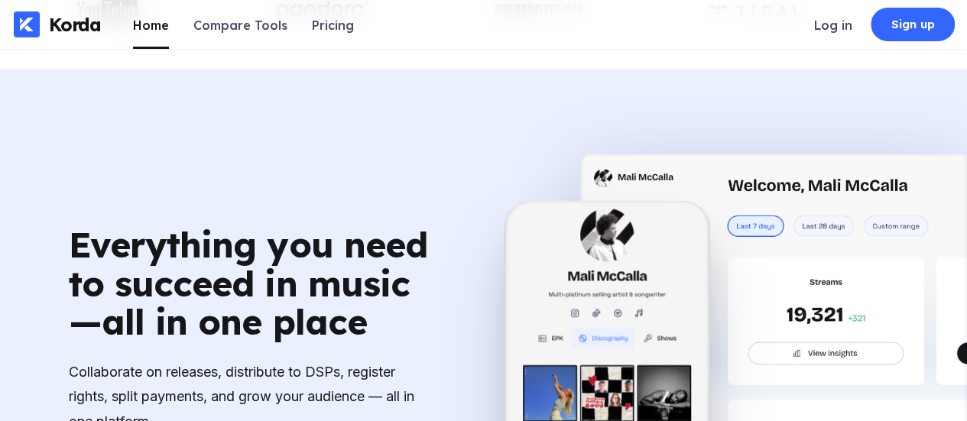 This screenshot has height=421, width=967. Describe the element at coordinates (913, 24) in the screenshot. I see `a: Sign up` at that location.